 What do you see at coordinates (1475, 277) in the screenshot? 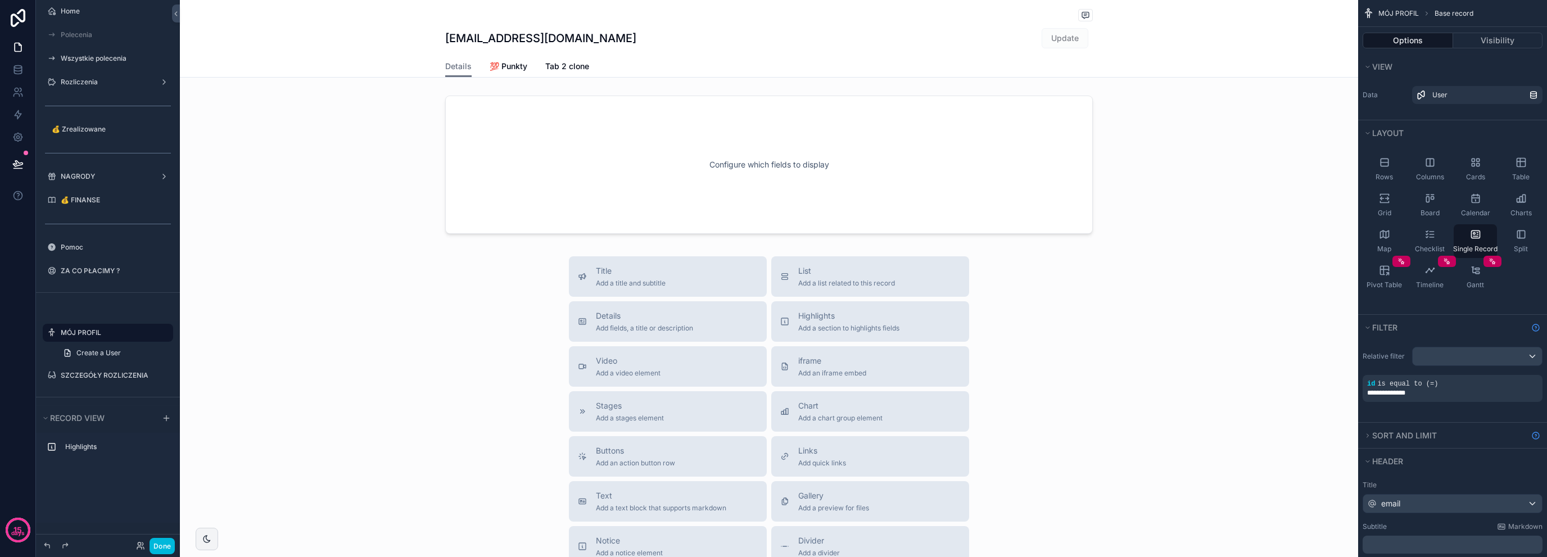
I see `button: Gantt` at bounding box center [1475, 277].